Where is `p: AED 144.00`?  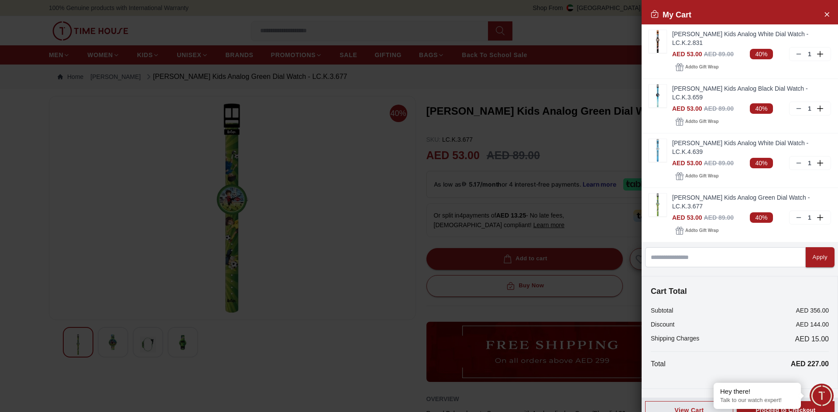
p: AED 144.00 is located at coordinates (813, 325).